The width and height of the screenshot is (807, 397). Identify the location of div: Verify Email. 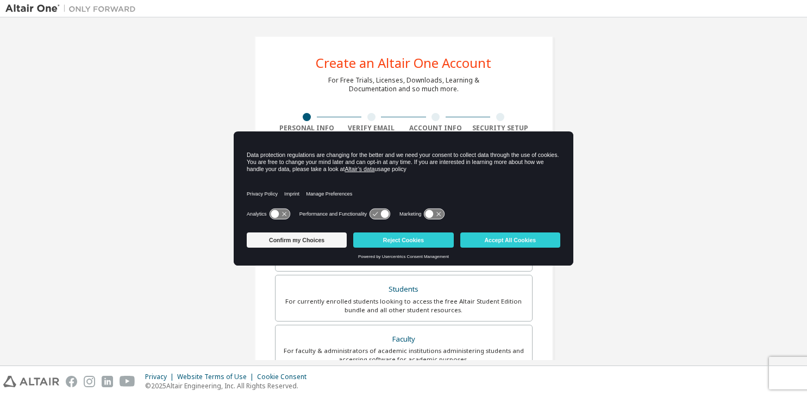
(371, 128).